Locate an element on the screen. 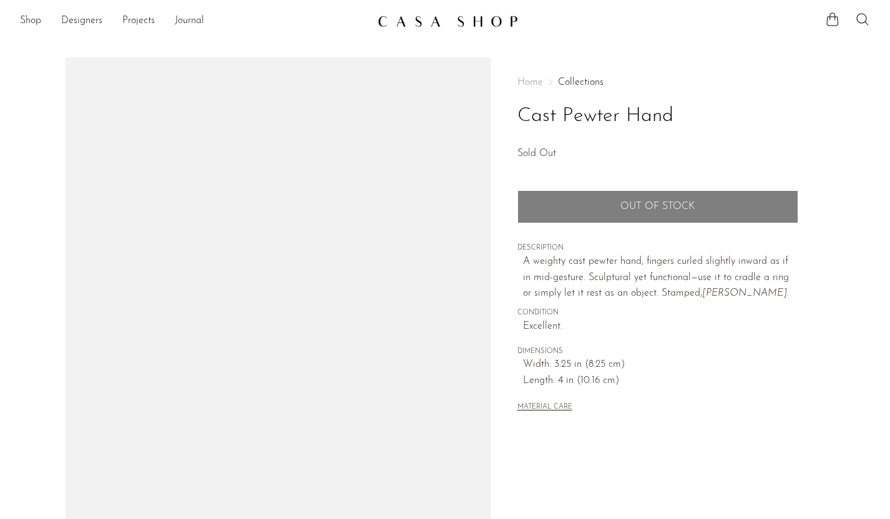  a: Collections is located at coordinates (580, 82).